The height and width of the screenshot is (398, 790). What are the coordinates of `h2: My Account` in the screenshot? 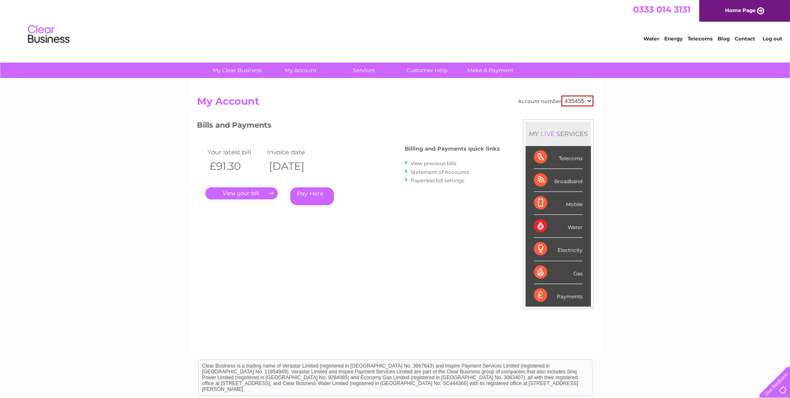 It's located at (395, 103).